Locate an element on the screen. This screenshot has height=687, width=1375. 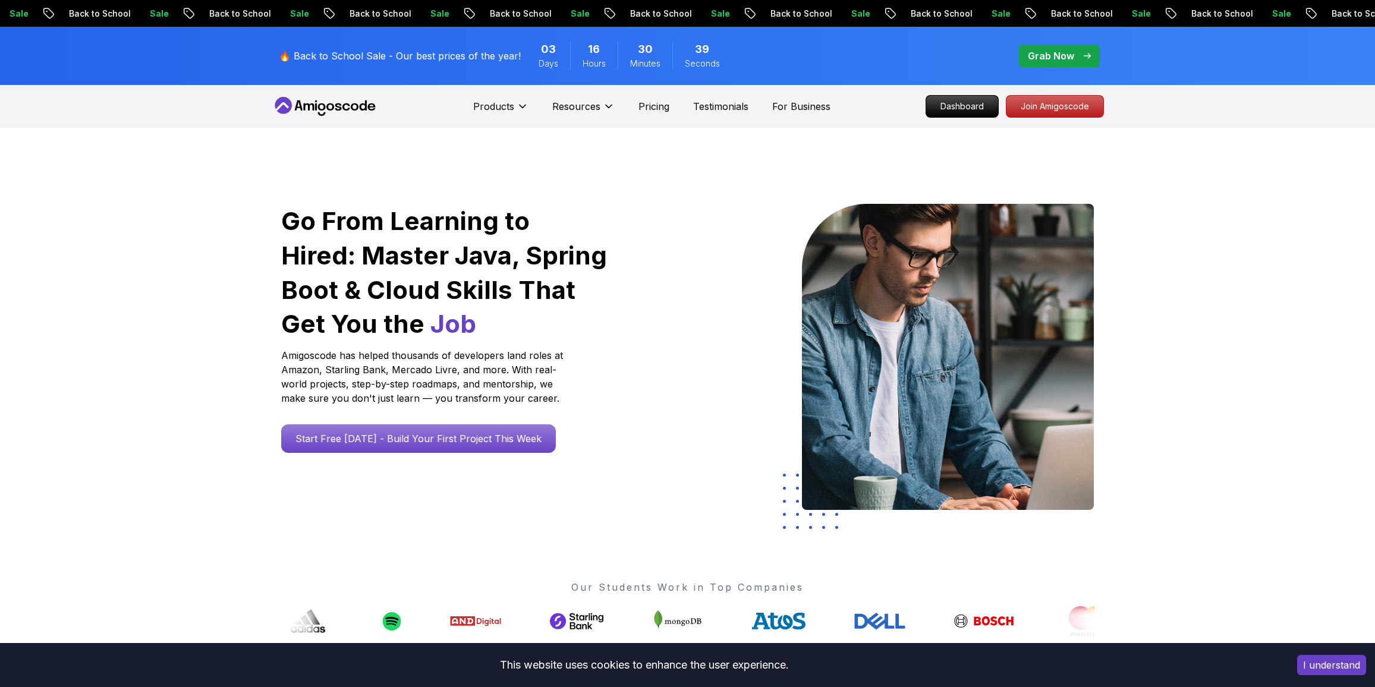
p: Amigoscode has helped thousands of developers land roles at Amazon, Starling Bank, Mercado Livre,... is located at coordinates (424, 377).